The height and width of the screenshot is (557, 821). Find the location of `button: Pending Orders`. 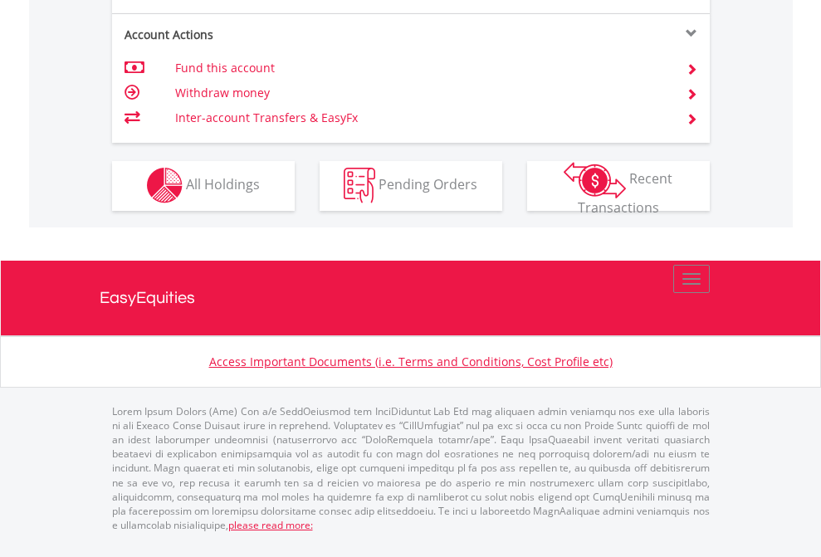

button: Pending Orders is located at coordinates (411, 186).